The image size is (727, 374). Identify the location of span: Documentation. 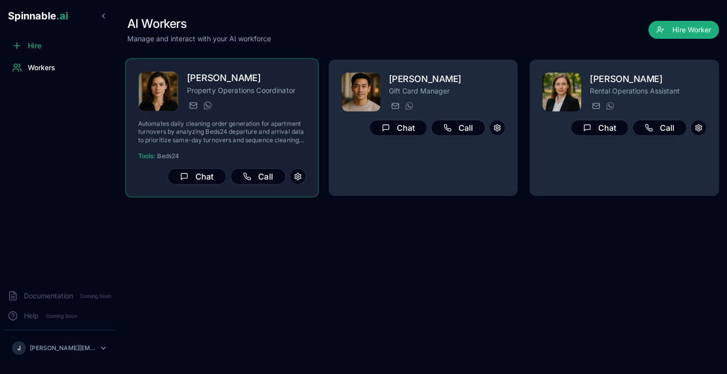
(48, 296).